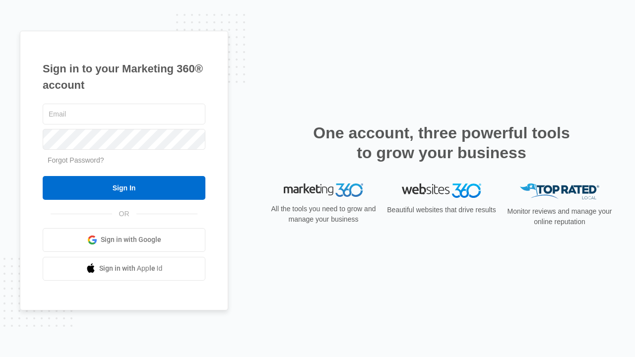 Image resolution: width=635 pixels, height=357 pixels. Describe the element at coordinates (324, 214) in the screenshot. I see `p: All the tools you need to grow and manage your business` at that location.